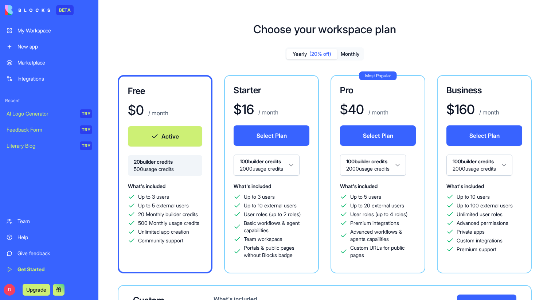  I want to click on a: Integrations, so click(49, 79).